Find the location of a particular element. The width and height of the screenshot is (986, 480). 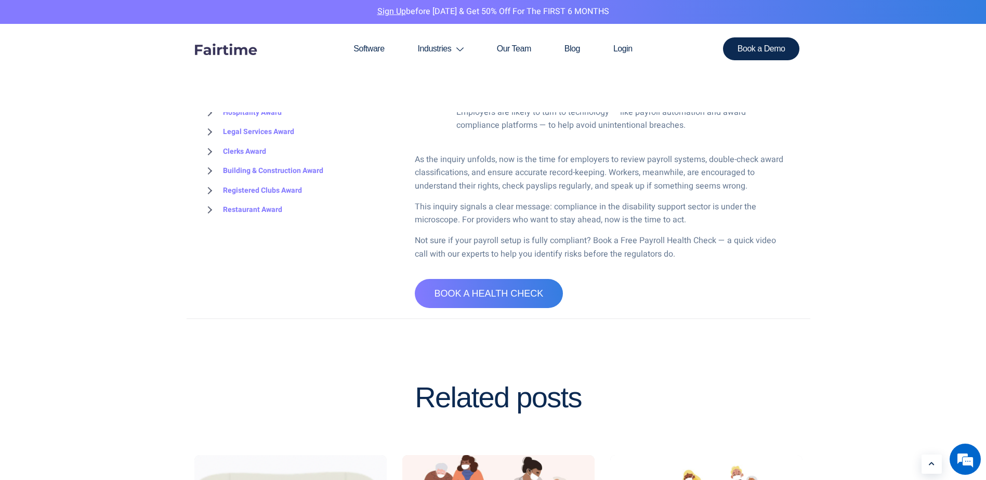

h2: Related posts is located at coordinates (498, 397).